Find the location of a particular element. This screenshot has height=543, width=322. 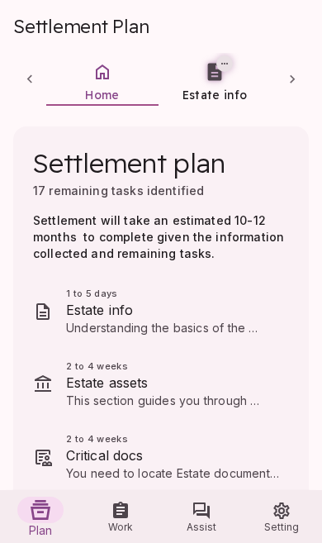

span: Estate assets is located at coordinates (174, 382).